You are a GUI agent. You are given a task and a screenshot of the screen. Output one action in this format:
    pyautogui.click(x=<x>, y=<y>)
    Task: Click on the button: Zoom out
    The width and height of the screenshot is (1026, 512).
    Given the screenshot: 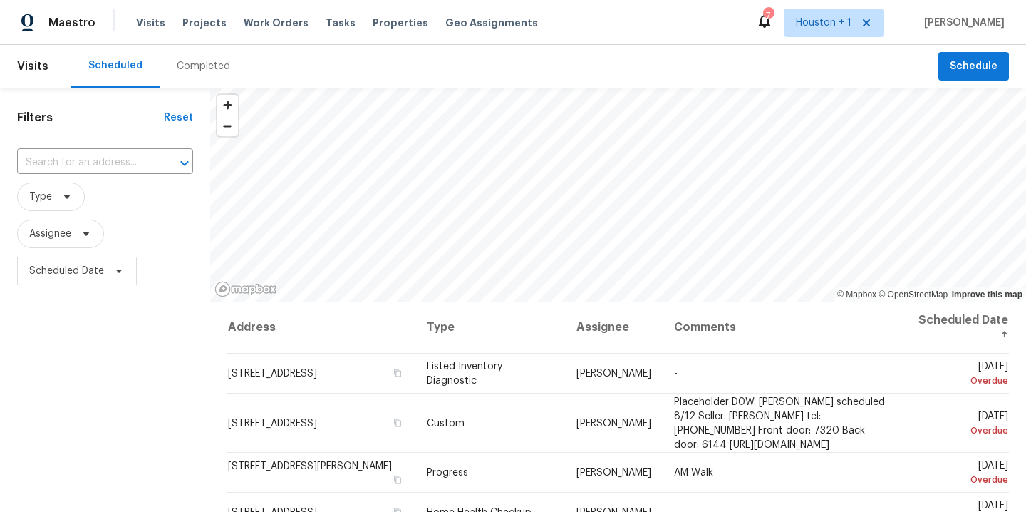 What is the action you would take?
    pyautogui.click(x=227, y=125)
    